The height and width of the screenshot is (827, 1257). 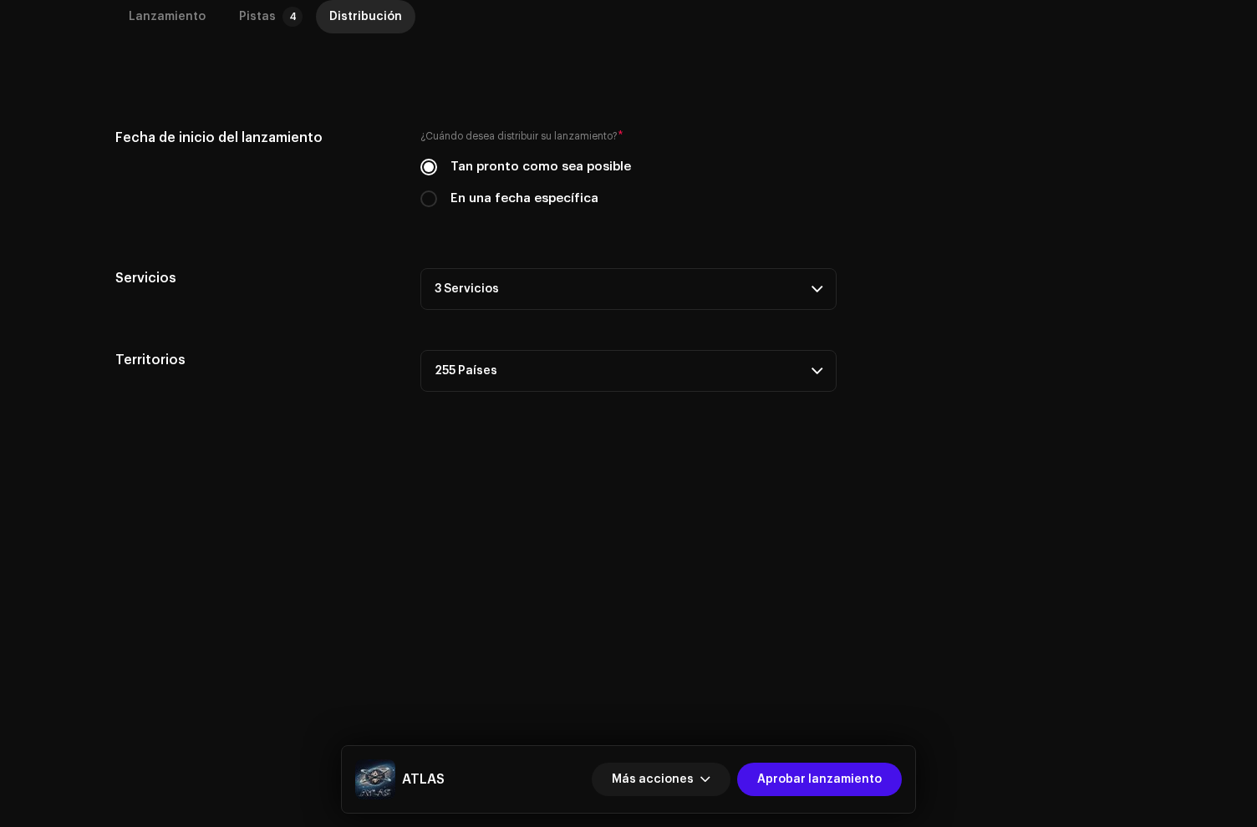 I want to click on h5: Servicios, so click(x=254, y=278).